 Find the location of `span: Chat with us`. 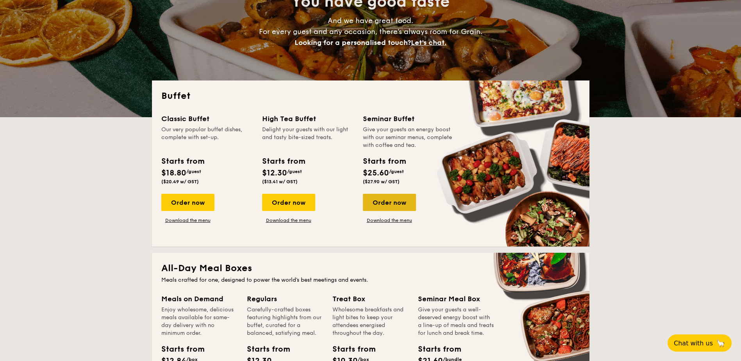

span: Chat with us is located at coordinates (693, 343).